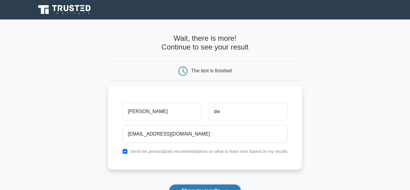  What do you see at coordinates (205, 43) in the screenshot?
I see `h4: Wait, there is more! Continue to see your result` at bounding box center [205, 43].